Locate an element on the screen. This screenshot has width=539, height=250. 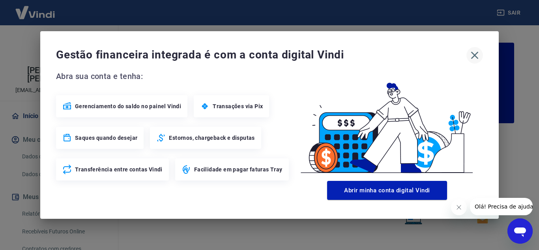
span: Gestão financeira integrada é com a conta digital Vindi is located at coordinates (261, 55).